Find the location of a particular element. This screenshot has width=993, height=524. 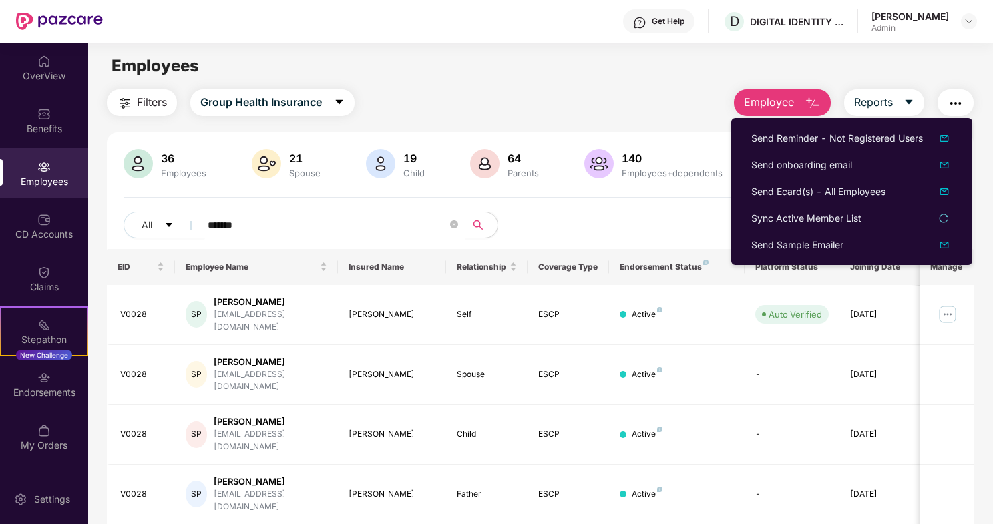

img: New Pazcare Logo is located at coordinates (59, 21).